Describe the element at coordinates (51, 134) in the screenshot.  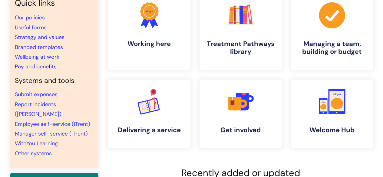
I see `a: Manager self-service (iTrent)` at that location.